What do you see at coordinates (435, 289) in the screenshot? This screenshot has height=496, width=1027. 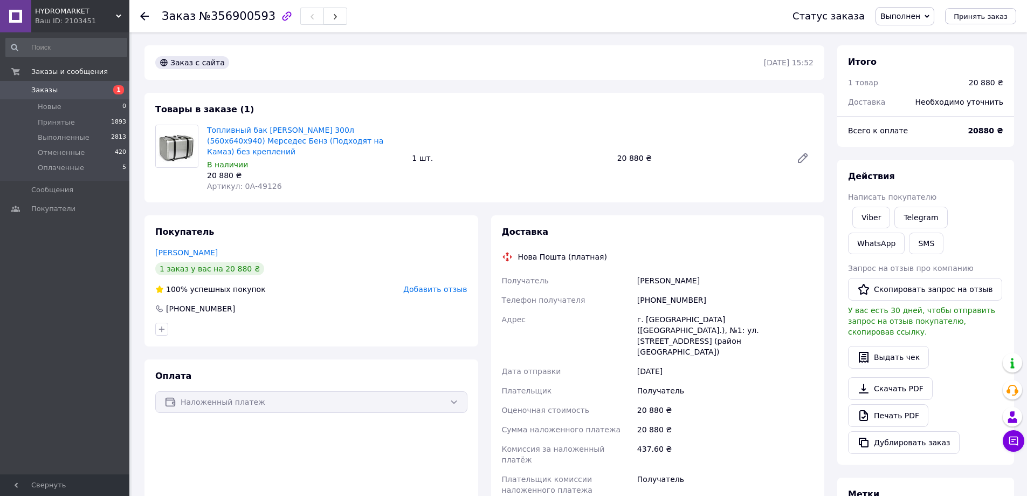 I see `span: Добавить отзыв` at bounding box center [435, 289].